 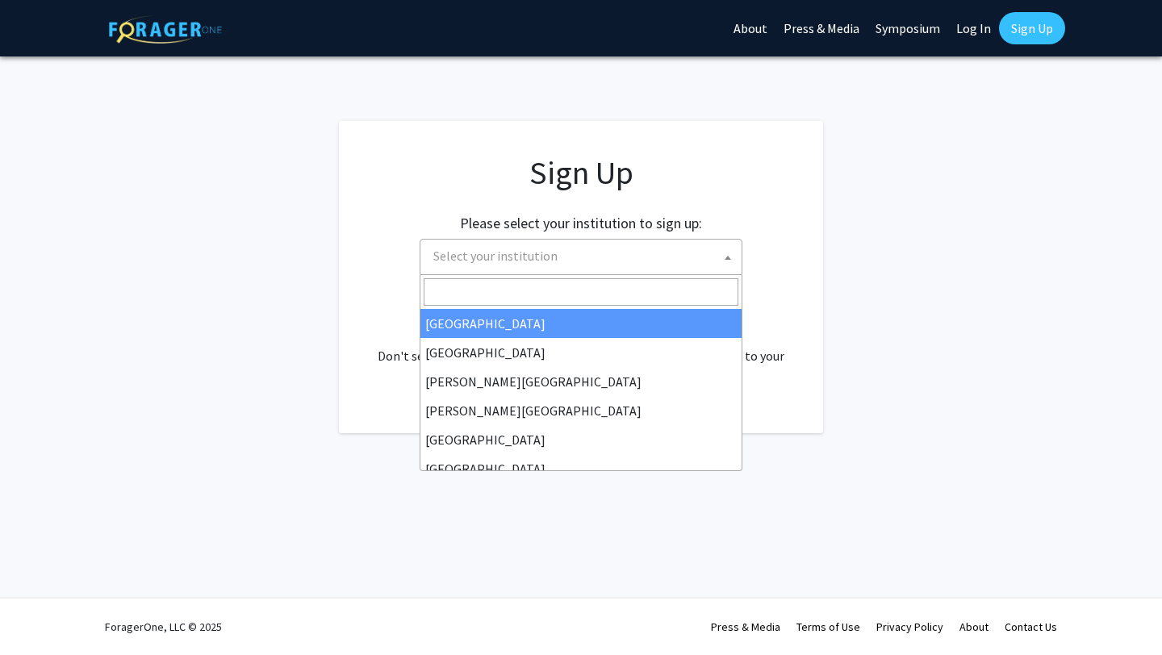 I want to click on a: Terms of Use, so click(x=828, y=627).